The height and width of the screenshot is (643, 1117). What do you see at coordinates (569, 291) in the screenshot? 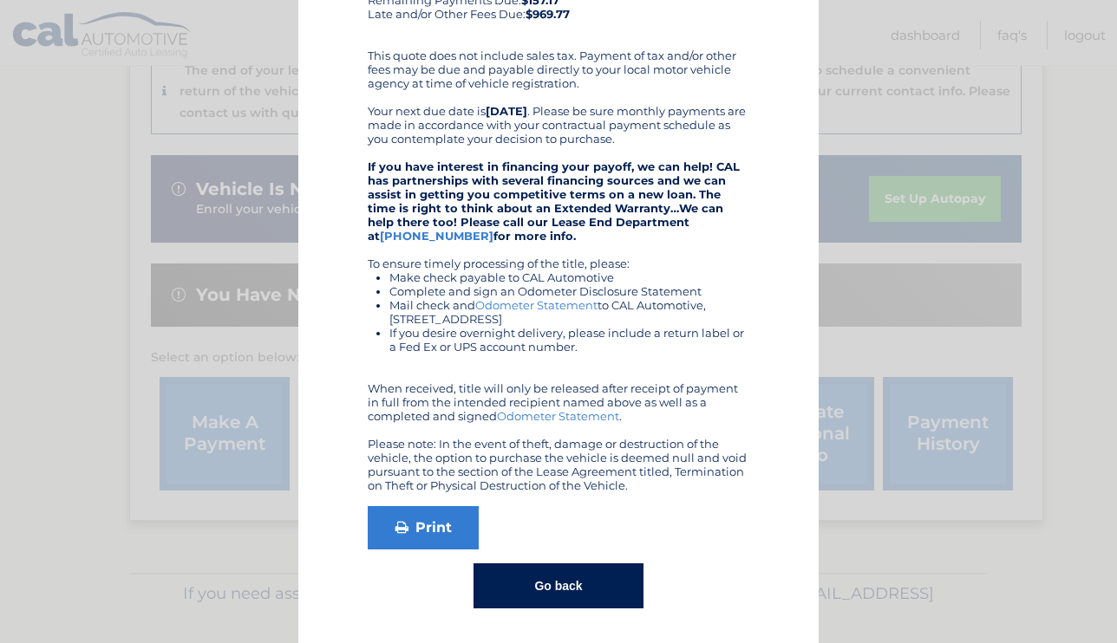
I see `li: Complete and sign an Odometer Disclosure Statement` at bounding box center [569, 291].